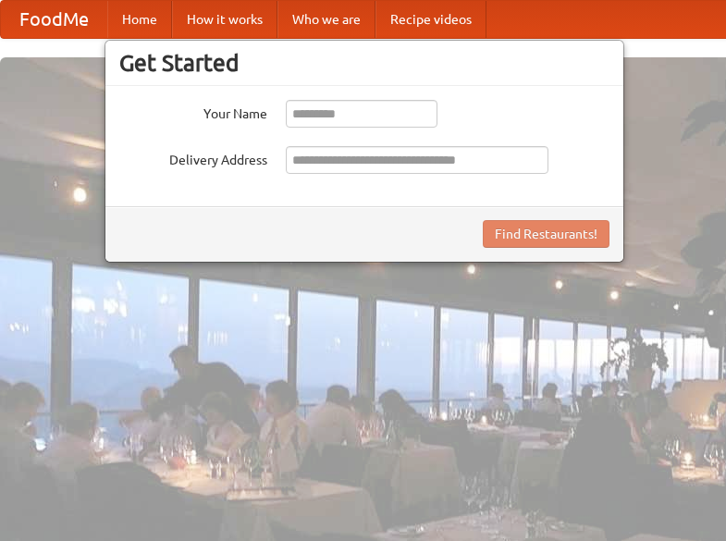 Image resolution: width=726 pixels, height=541 pixels. I want to click on a: How it works, so click(225, 19).